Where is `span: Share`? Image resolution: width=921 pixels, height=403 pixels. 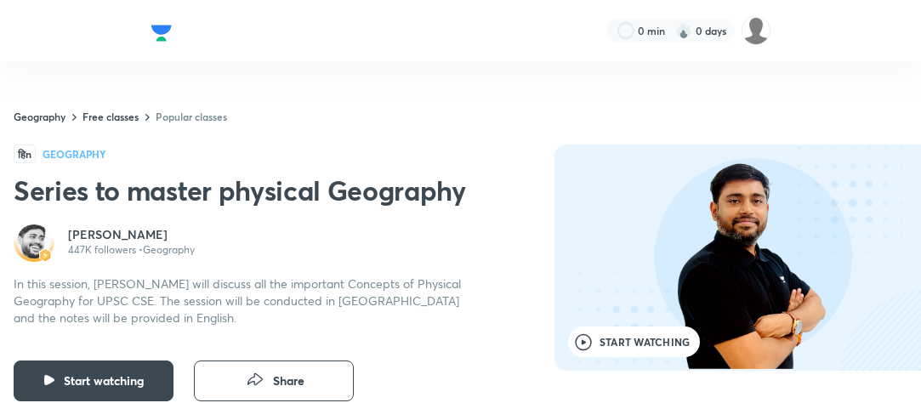
span: Share is located at coordinates (288, 381).